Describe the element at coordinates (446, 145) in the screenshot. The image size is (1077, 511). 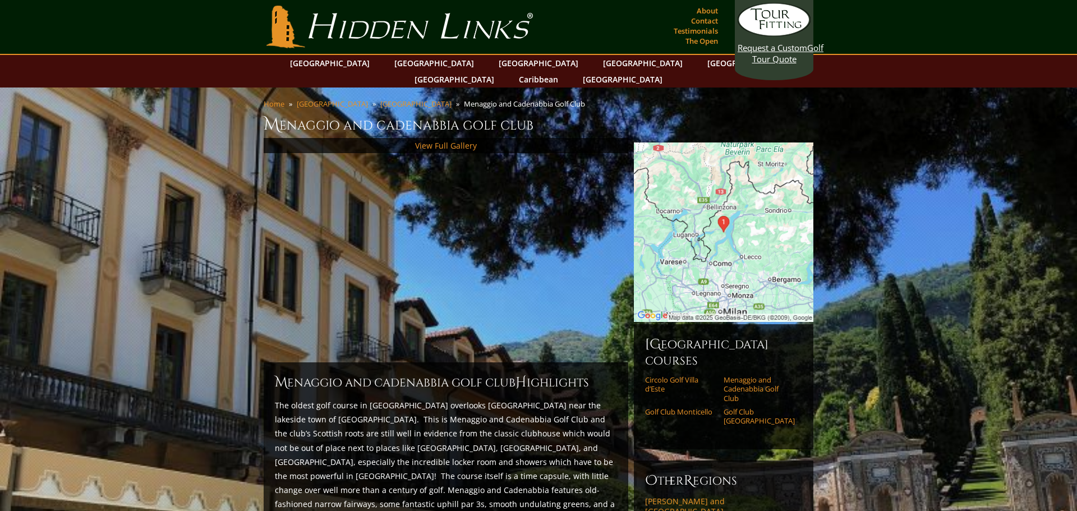
I see `a: View Full Gallery` at that location.